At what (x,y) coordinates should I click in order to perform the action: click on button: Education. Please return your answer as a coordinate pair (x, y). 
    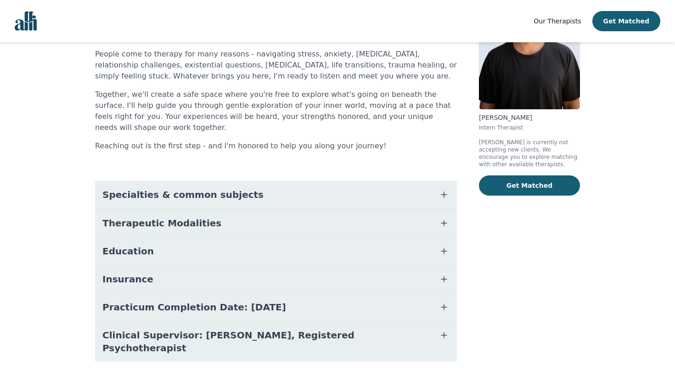
    Looking at the image, I should click on (276, 251).